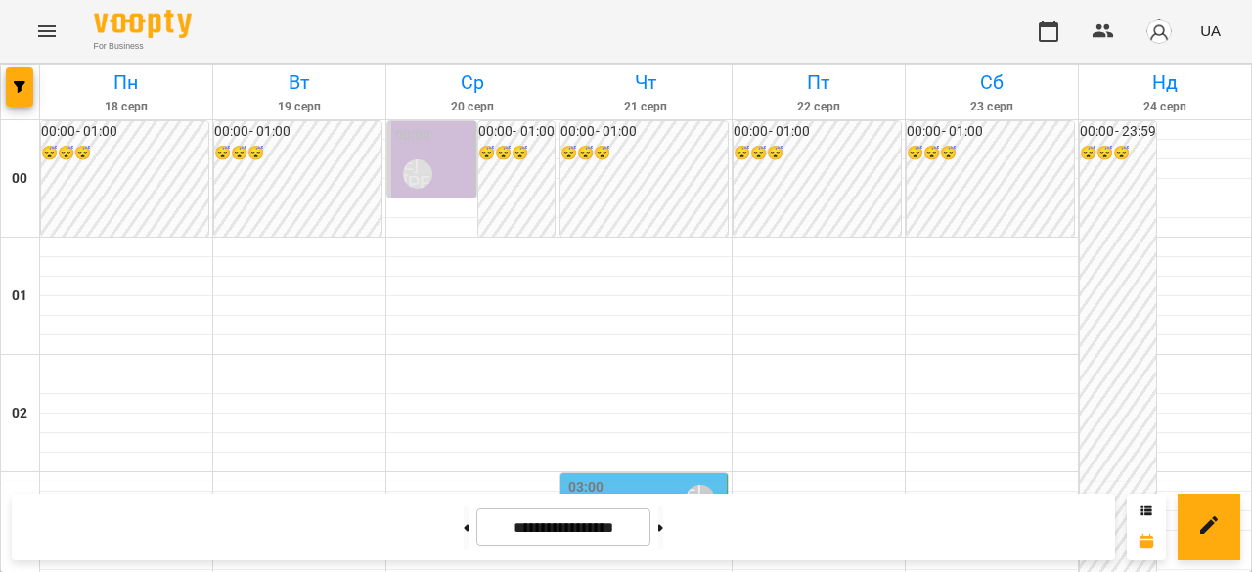 The image size is (1252, 572). I want to click on h6: 21 серп, so click(645, 107).